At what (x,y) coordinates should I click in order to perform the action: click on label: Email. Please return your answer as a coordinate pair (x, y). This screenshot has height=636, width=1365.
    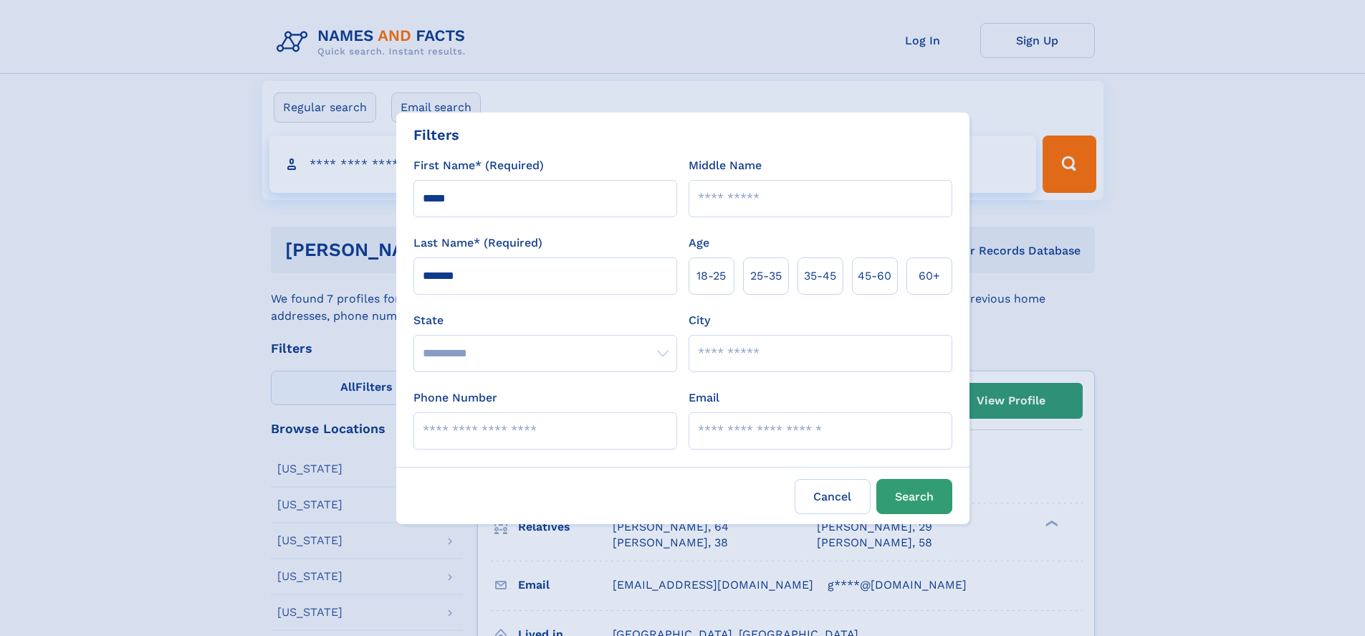
    Looking at the image, I should click on (704, 398).